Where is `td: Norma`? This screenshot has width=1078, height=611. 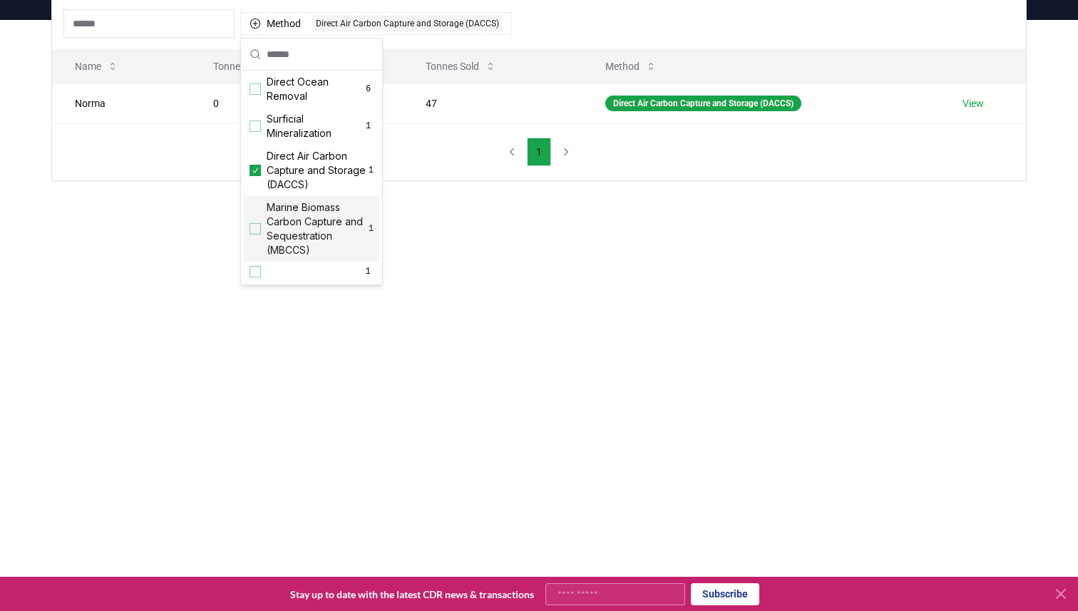
td: Norma is located at coordinates (121, 103).